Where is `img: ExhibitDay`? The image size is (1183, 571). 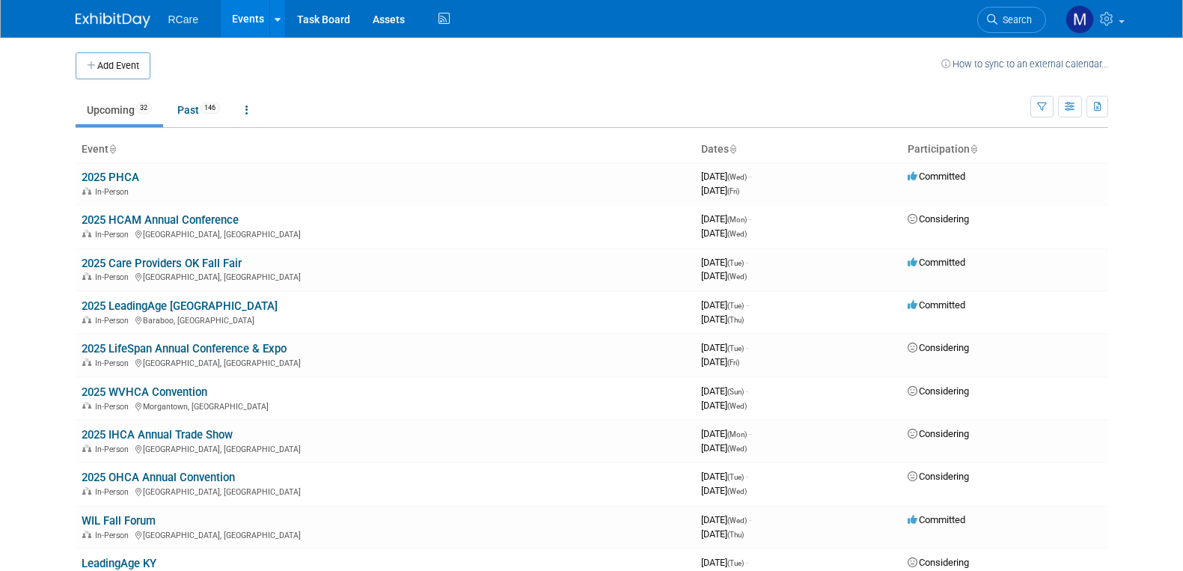
img: ExhibitDay is located at coordinates (113, 20).